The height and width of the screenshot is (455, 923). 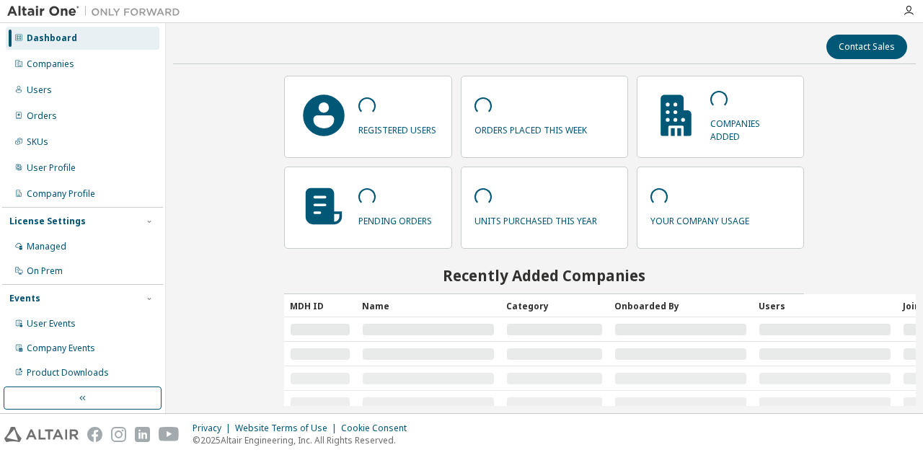 I want to click on button: Contact Sales, so click(x=866, y=47).